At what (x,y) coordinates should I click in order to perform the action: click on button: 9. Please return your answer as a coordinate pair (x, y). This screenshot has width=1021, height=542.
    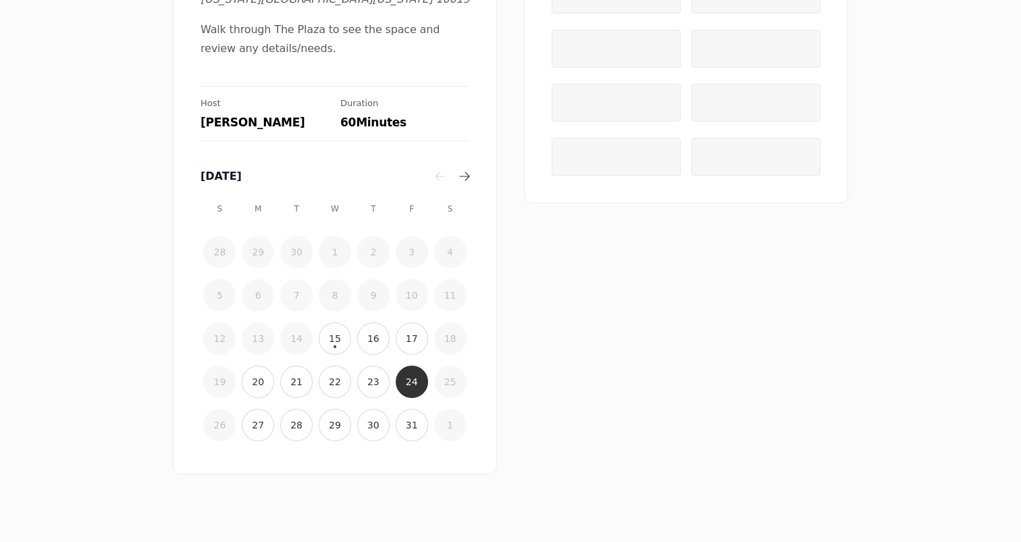
    Looking at the image, I should click on (373, 295).